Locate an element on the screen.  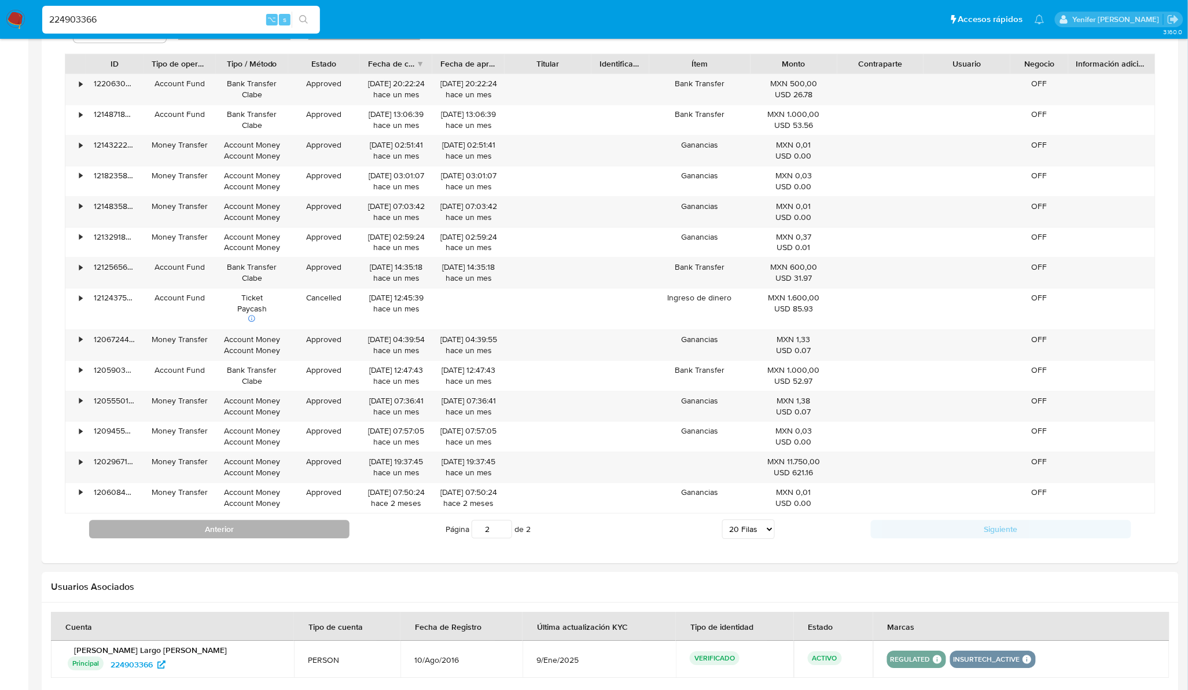
h2: Usuarios Asociados is located at coordinates (610, 587).